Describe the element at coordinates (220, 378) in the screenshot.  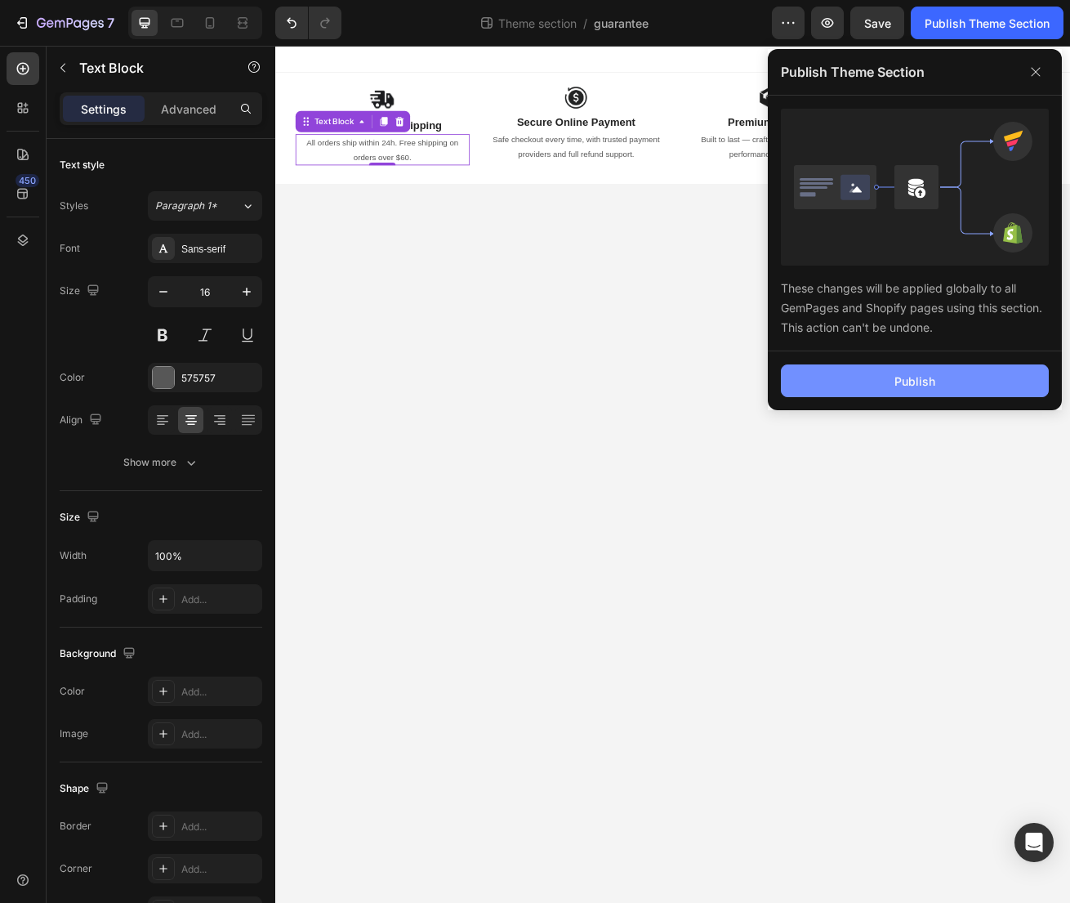
I see `div: 575757` at that location.